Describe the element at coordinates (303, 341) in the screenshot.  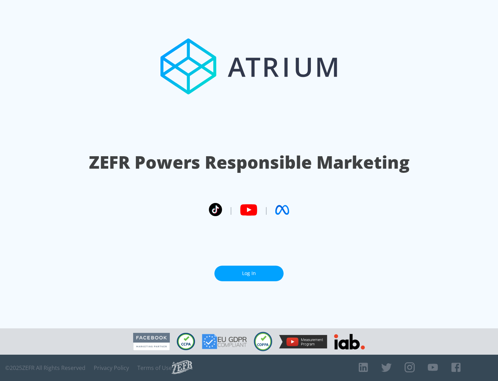
I see `img: YouTube Measurement Program` at that location.